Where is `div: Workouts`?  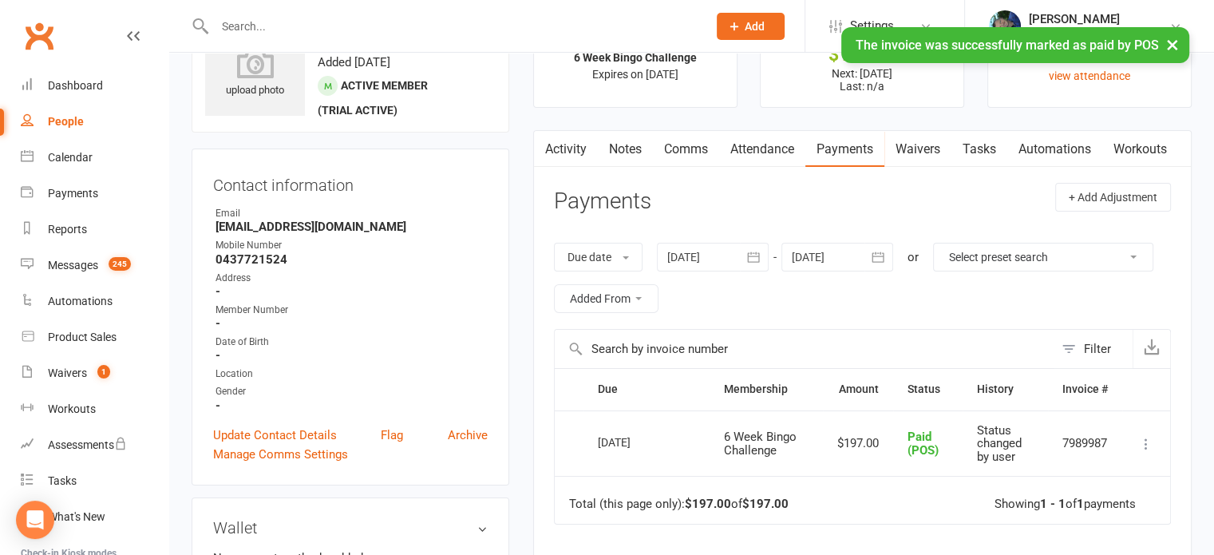 div: Workouts is located at coordinates (72, 409).